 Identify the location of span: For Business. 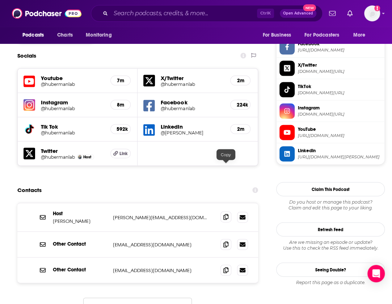
(277, 35).